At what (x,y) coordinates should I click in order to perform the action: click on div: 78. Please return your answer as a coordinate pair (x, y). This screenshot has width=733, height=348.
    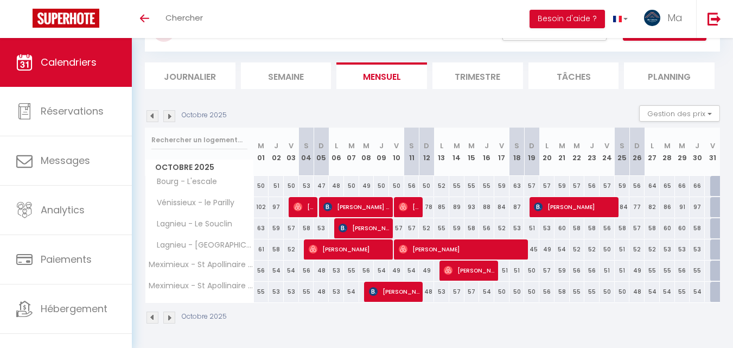
    Looking at the image, I should click on (426, 207).